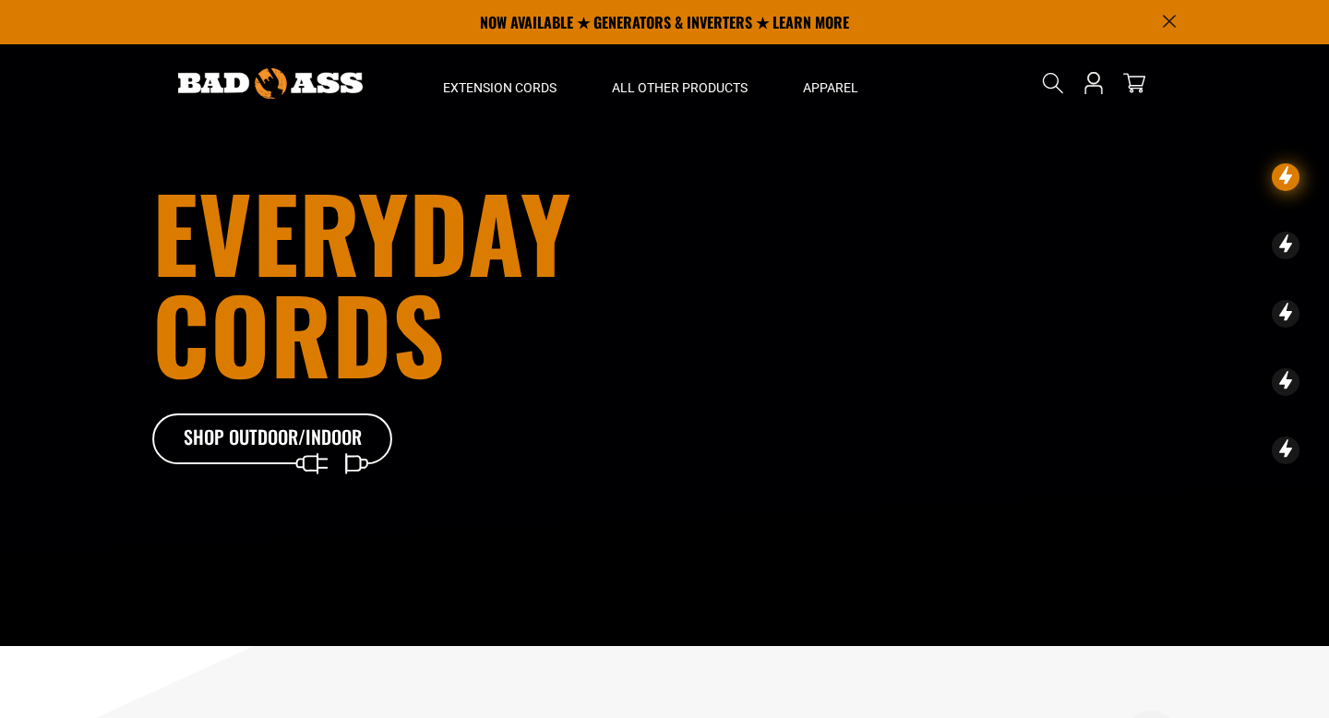 Image resolution: width=1329 pixels, height=718 pixels. Describe the element at coordinates (270, 83) in the screenshot. I see `img: Bad Ass Extension Cords` at that location.